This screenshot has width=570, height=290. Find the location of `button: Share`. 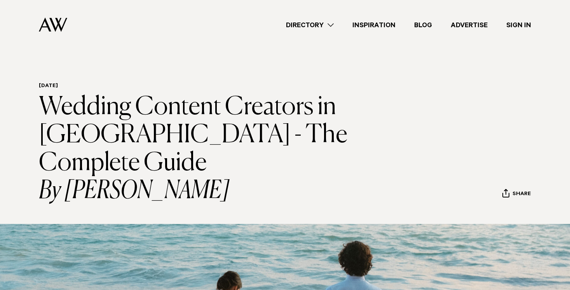

button: Share is located at coordinates (516, 194).